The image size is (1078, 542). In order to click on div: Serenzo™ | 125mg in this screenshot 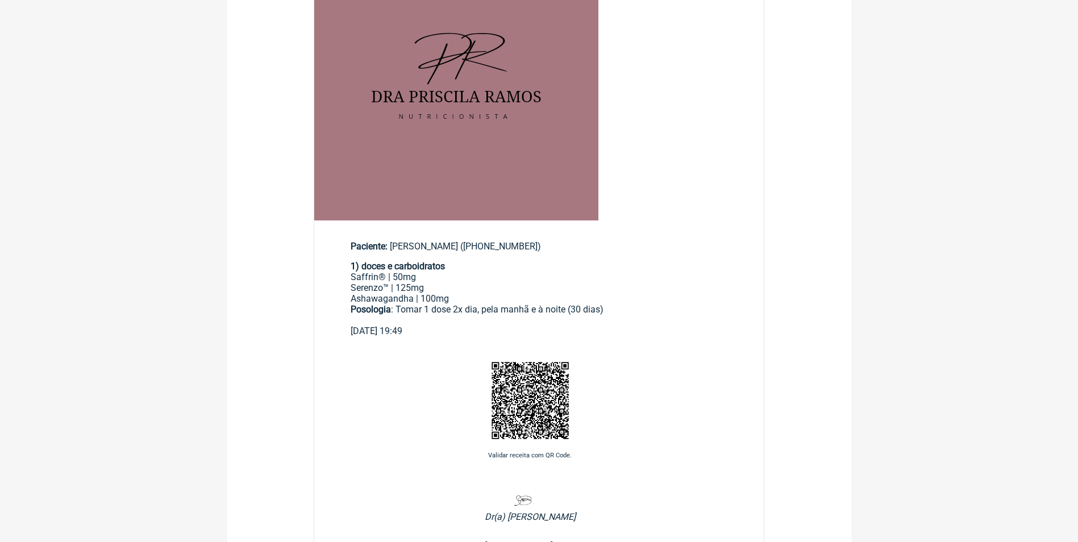, I will do `click(539, 287)`.